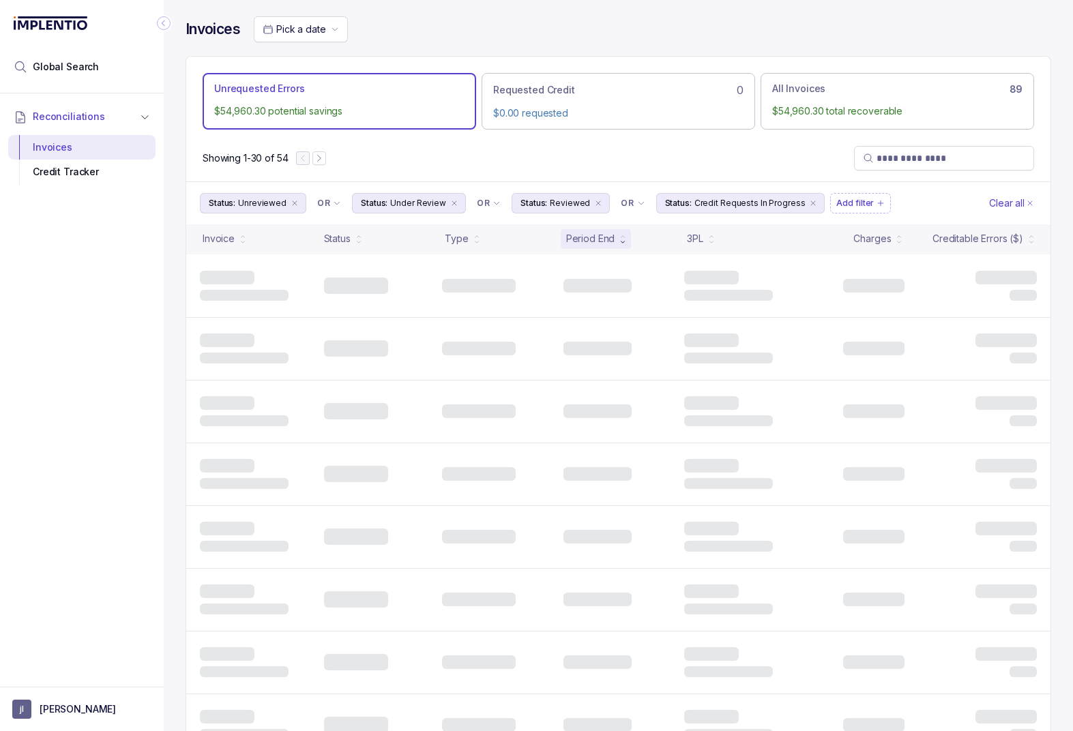 The height and width of the screenshot is (731, 1073). Describe the element at coordinates (741, 203) in the screenshot. I see `button: Filter Chip Credit Requests In Progress` at that location.